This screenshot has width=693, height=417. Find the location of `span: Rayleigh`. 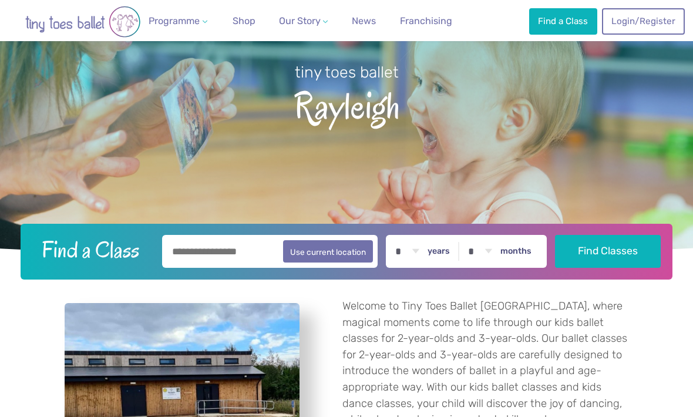

span: Rayleigh is located at coordinates (347, 105).